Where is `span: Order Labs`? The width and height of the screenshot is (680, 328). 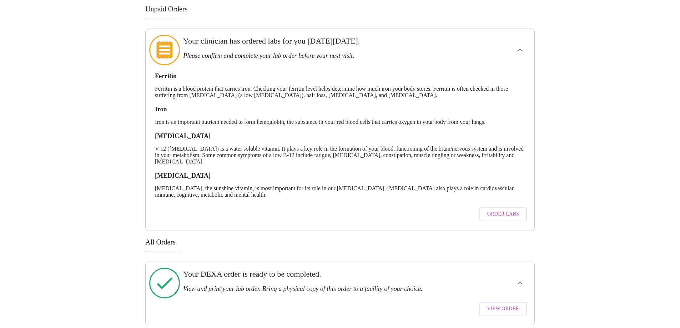 span: Order Labs is located at coordinates (503, 214).